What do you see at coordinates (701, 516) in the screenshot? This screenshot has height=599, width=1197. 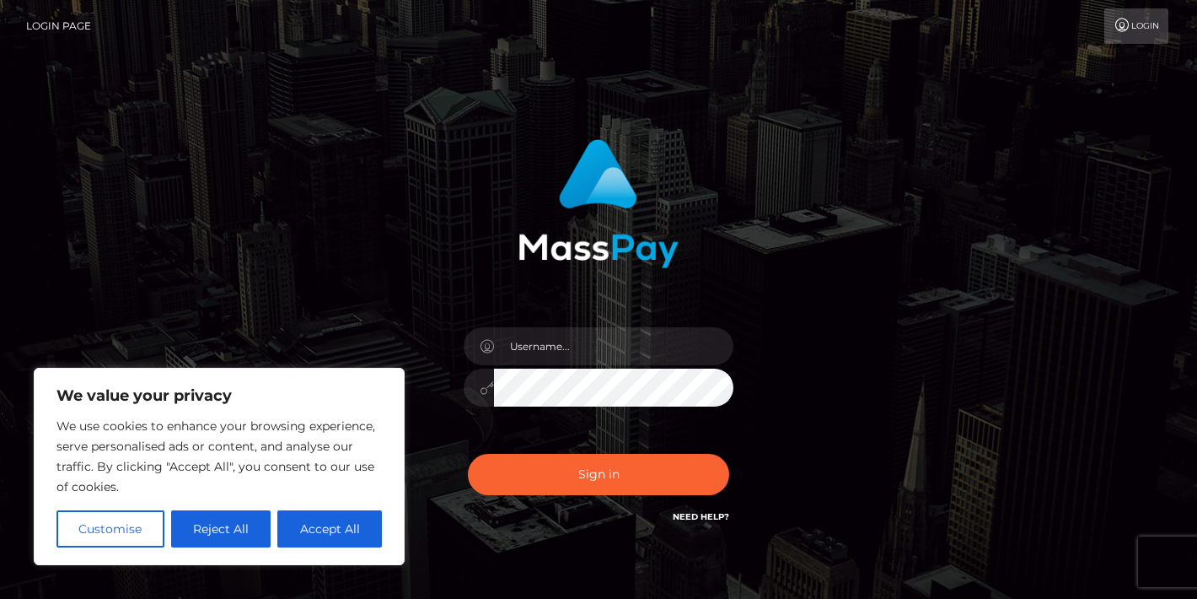 I see `a: Need Help?` at bounding box center [701, 516].